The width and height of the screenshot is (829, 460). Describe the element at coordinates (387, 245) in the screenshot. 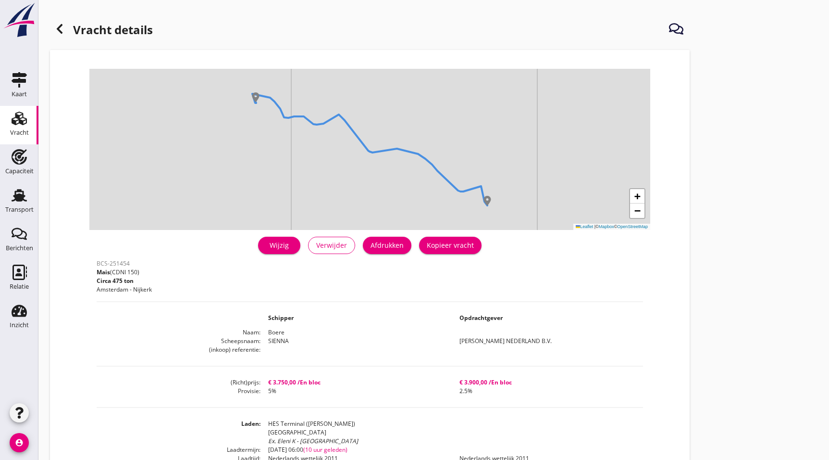

I see `button: Afdrukken` at that location.